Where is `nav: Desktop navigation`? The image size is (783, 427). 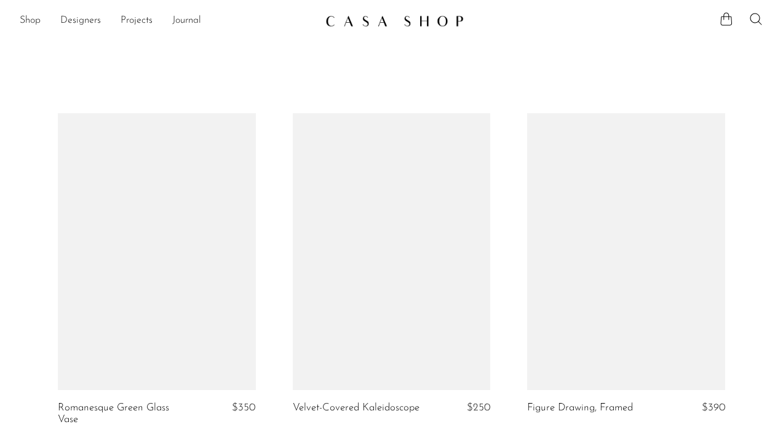 nav: Desktop navigation is located at coordinates (167, 21).